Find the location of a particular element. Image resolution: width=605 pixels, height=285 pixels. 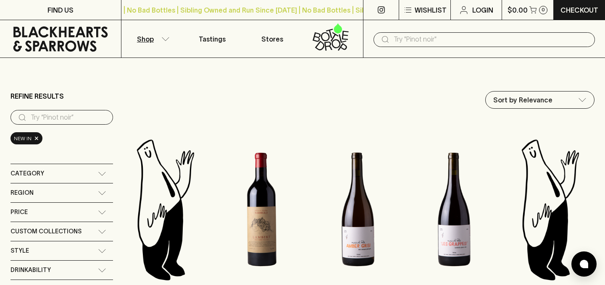

span: Custom Collections is located at coordinates (46, 232).